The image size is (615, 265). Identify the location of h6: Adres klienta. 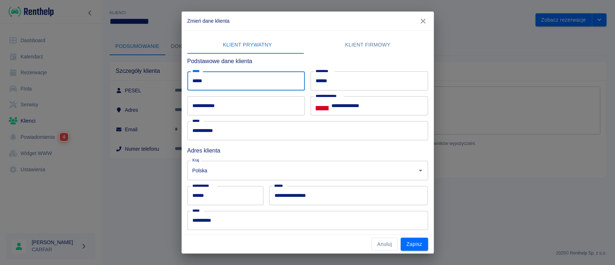
(308, 150).